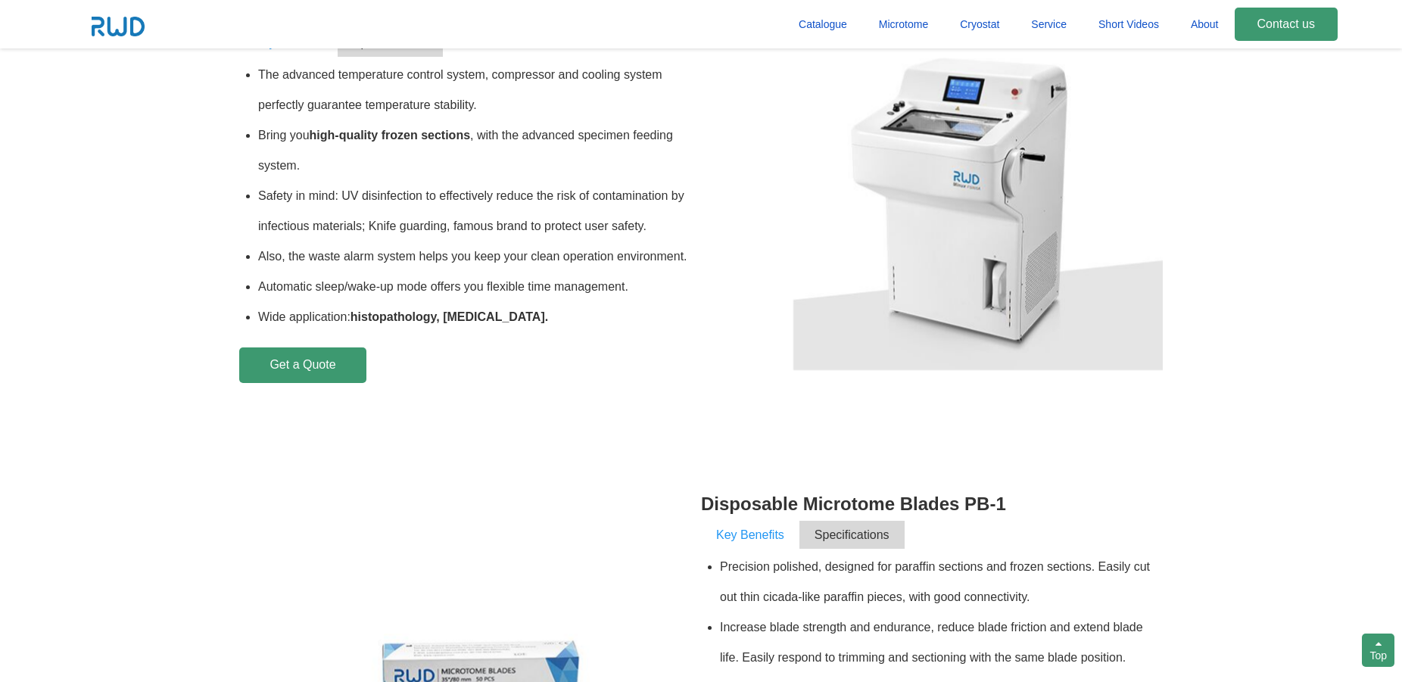 This screenshot has width=1402, height=682. I want to click on div: Top, so click(1378, 650).